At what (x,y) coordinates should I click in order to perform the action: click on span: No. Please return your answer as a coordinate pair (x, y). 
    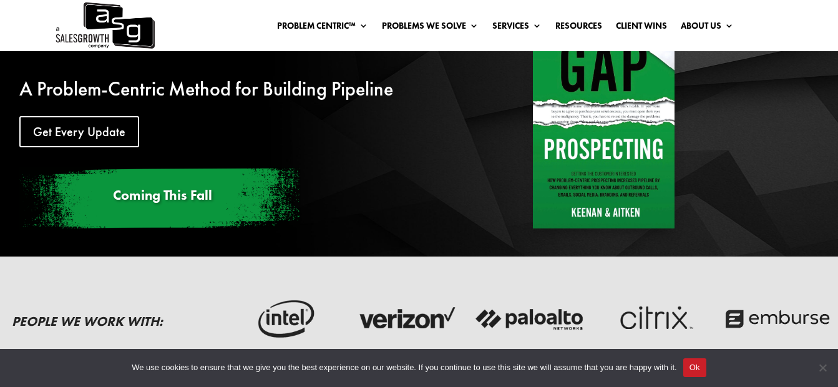
    Looking at the image, I should click on (822, 367).